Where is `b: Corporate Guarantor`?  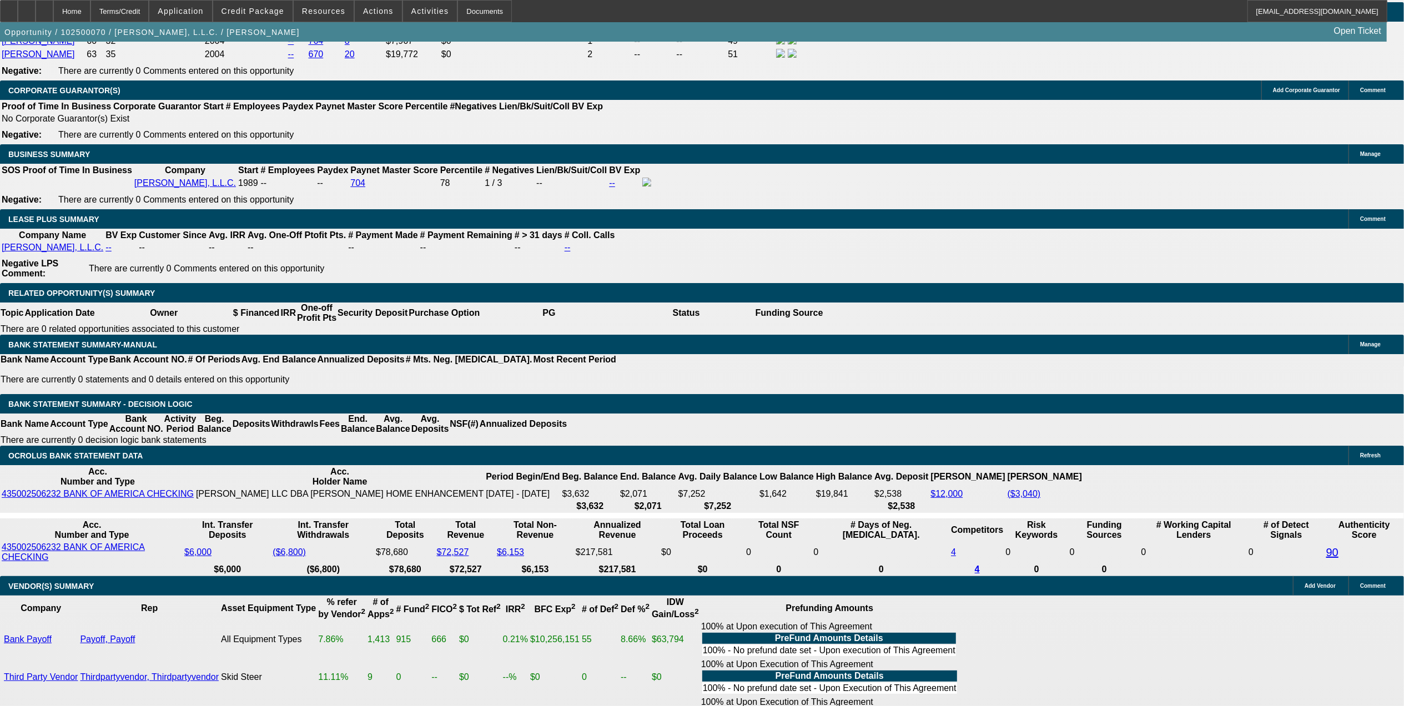 b: Corporate Guarantor is located at coordinates (157, 106).